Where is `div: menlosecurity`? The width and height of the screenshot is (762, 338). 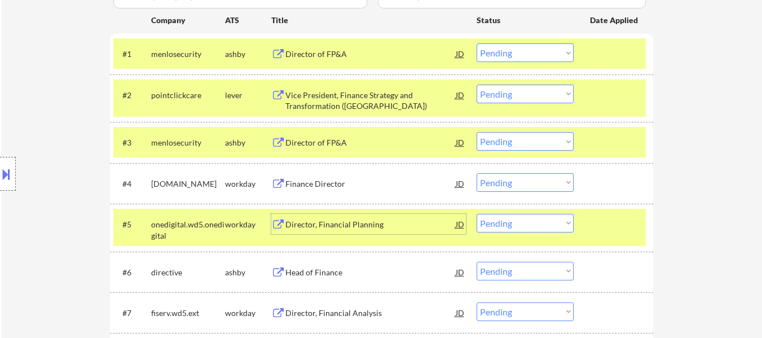 div: menlosecurity is located at coordinates (188, 54).